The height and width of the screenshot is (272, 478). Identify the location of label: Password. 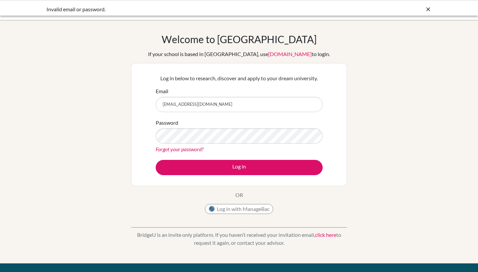
(167, 123).